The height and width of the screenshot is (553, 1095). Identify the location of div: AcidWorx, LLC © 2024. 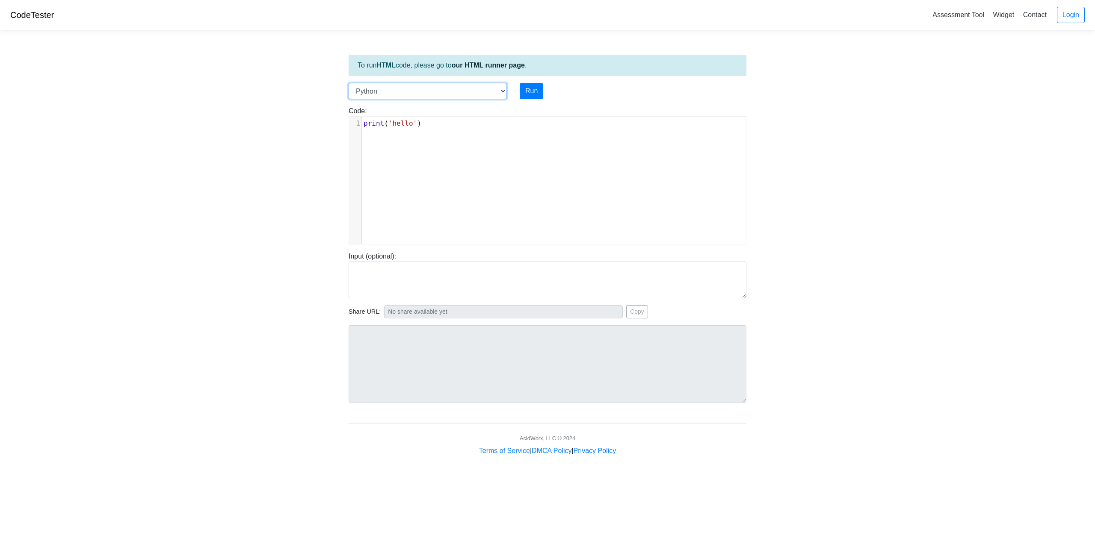
(547, 438).